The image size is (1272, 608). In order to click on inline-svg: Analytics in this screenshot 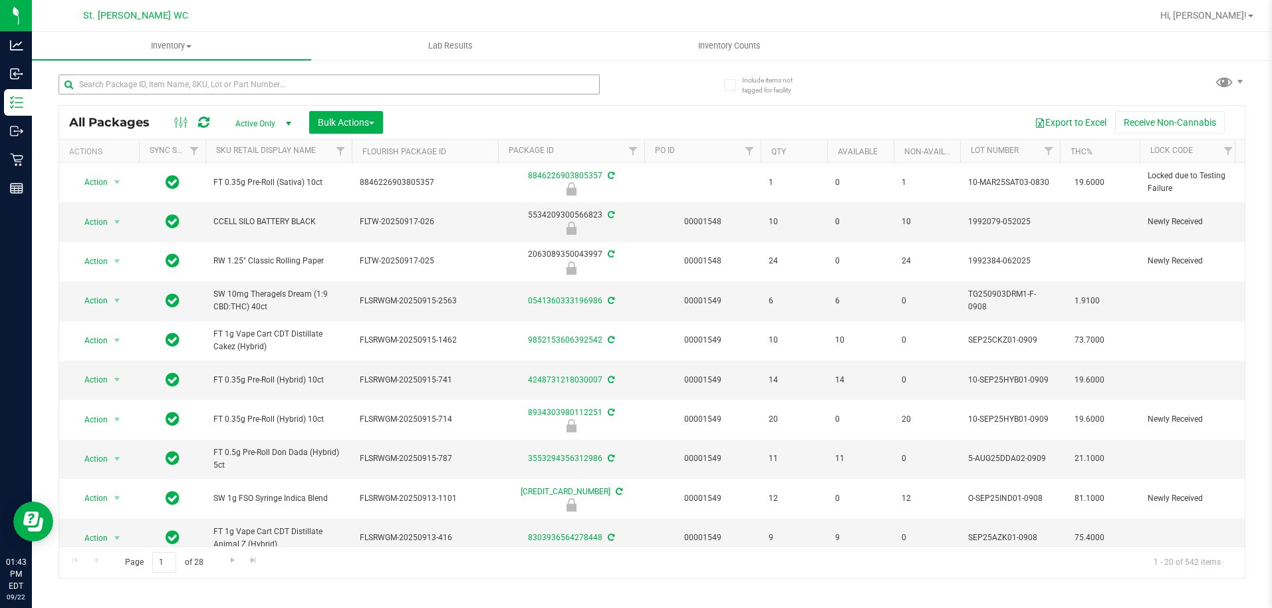, I will do `click(17, 45)`.